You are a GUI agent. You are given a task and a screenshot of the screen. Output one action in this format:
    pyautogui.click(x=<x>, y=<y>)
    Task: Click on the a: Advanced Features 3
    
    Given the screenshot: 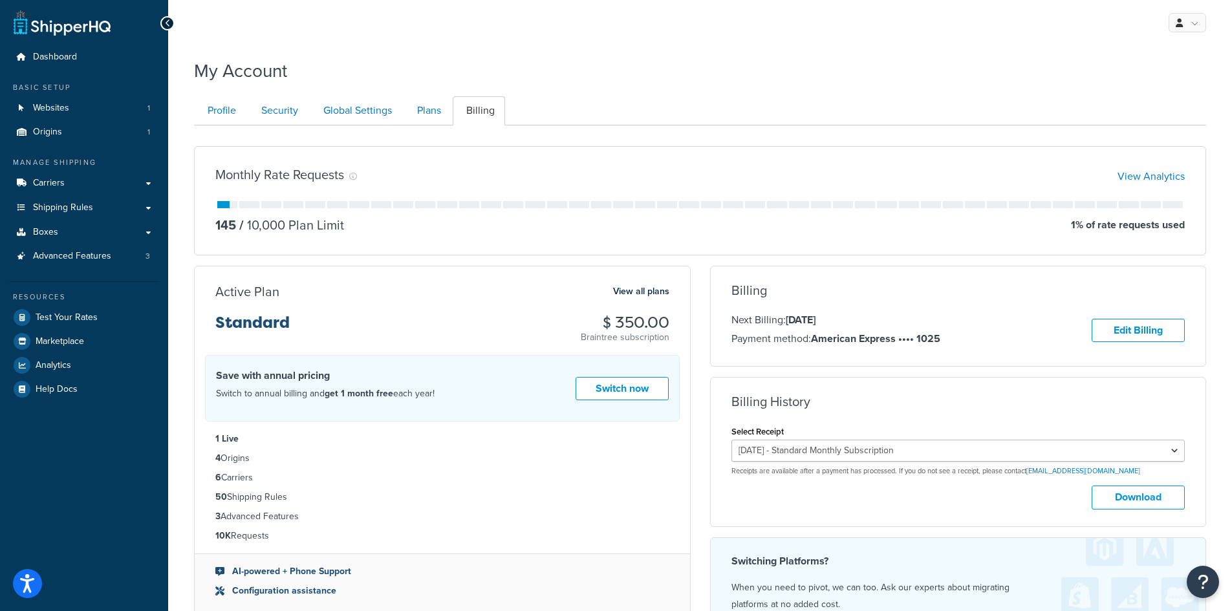 What is the action you would take?
    pyautogui.click(x=84, y=256)
    